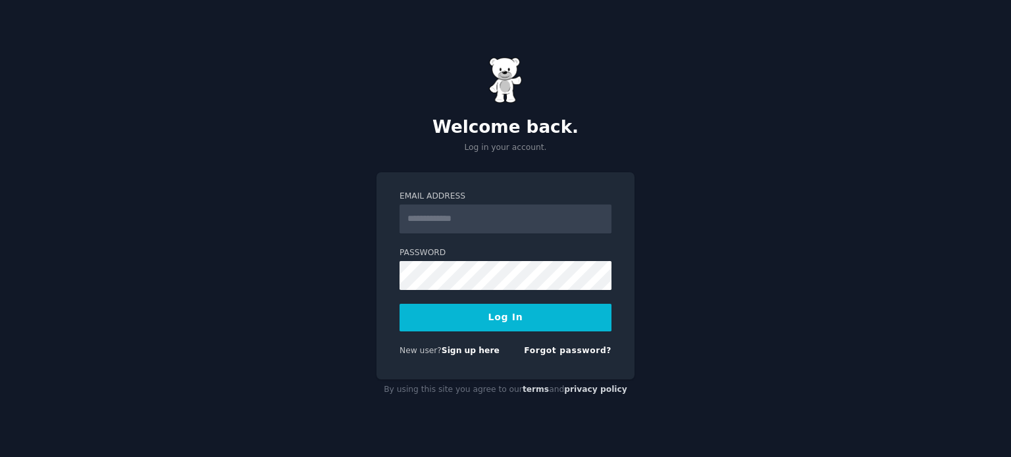  What do you see at coordinates (505, 128) in the screenshot?
I see `h2: Welcome back.` at bounding box center [505, 128].